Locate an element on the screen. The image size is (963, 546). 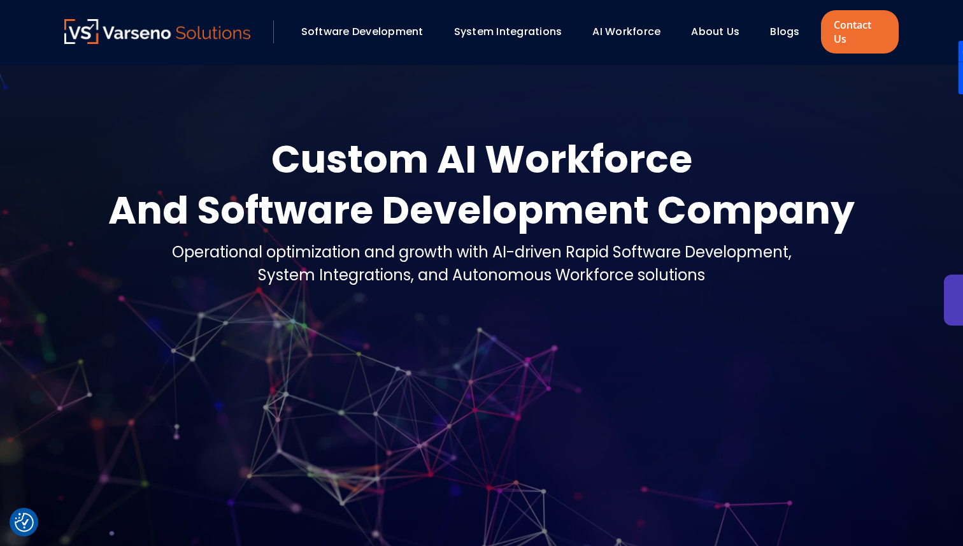
a: About Us is located at coordinates (715, 31).